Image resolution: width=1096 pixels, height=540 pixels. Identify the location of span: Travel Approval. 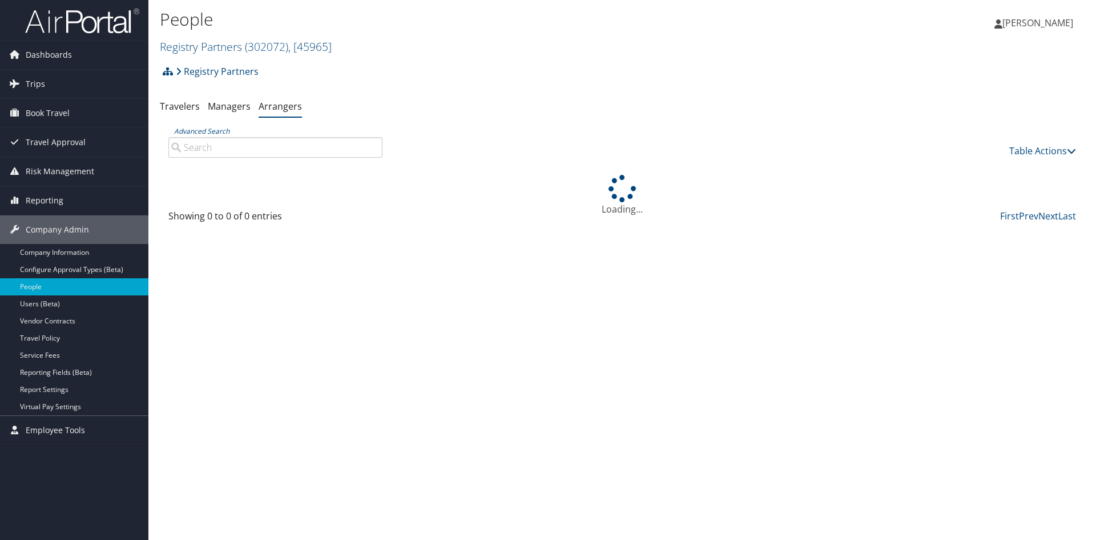
(55, 142).